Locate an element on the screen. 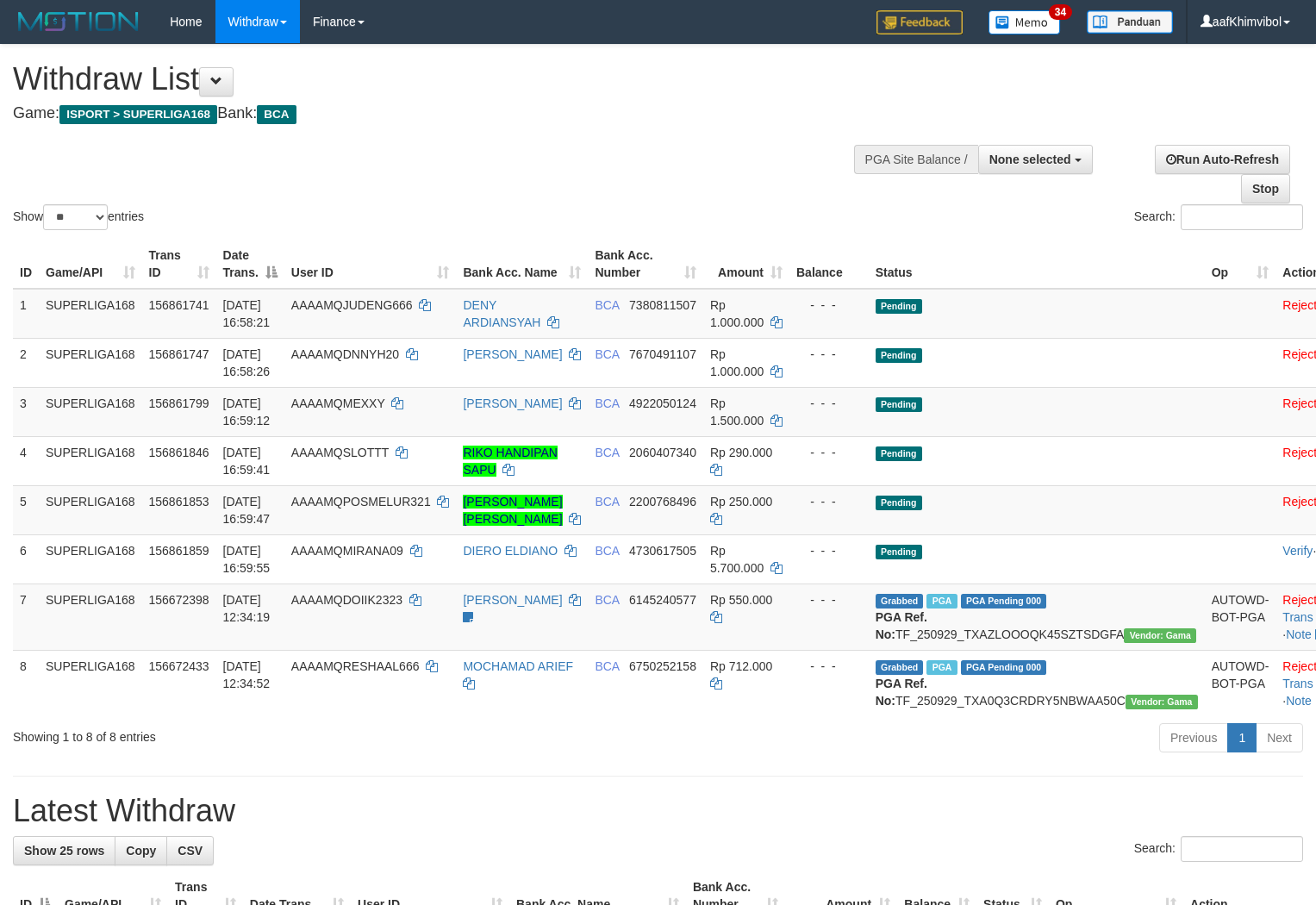  span: Rp 1.000.000 is located at coordinates (737, 363).